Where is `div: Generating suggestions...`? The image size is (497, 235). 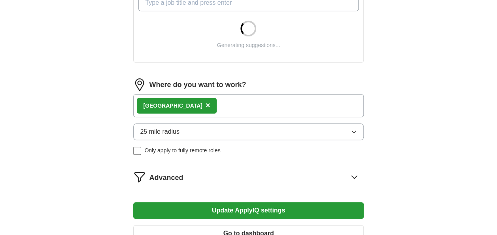 div: Generating suggestions... is located at coordinates (249, 45).